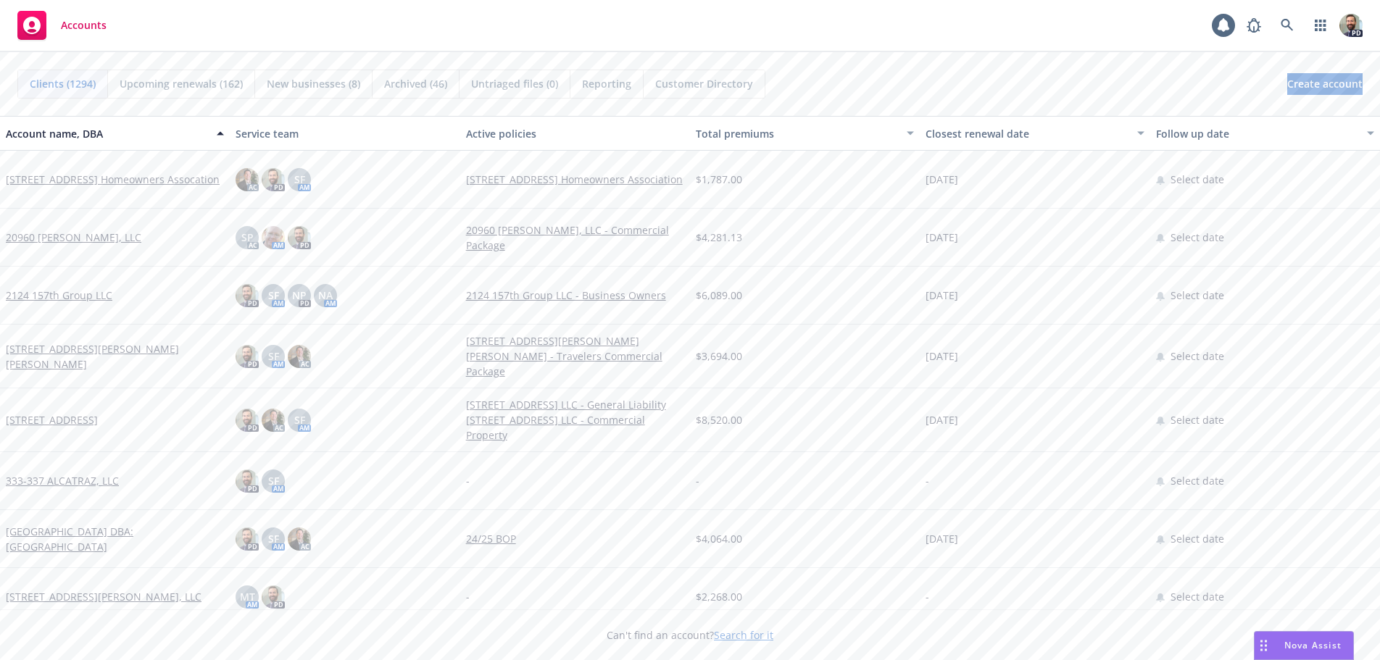 This screenshot has width=1380, height=660. I want to click on span: Create account, so click(1325, 84).